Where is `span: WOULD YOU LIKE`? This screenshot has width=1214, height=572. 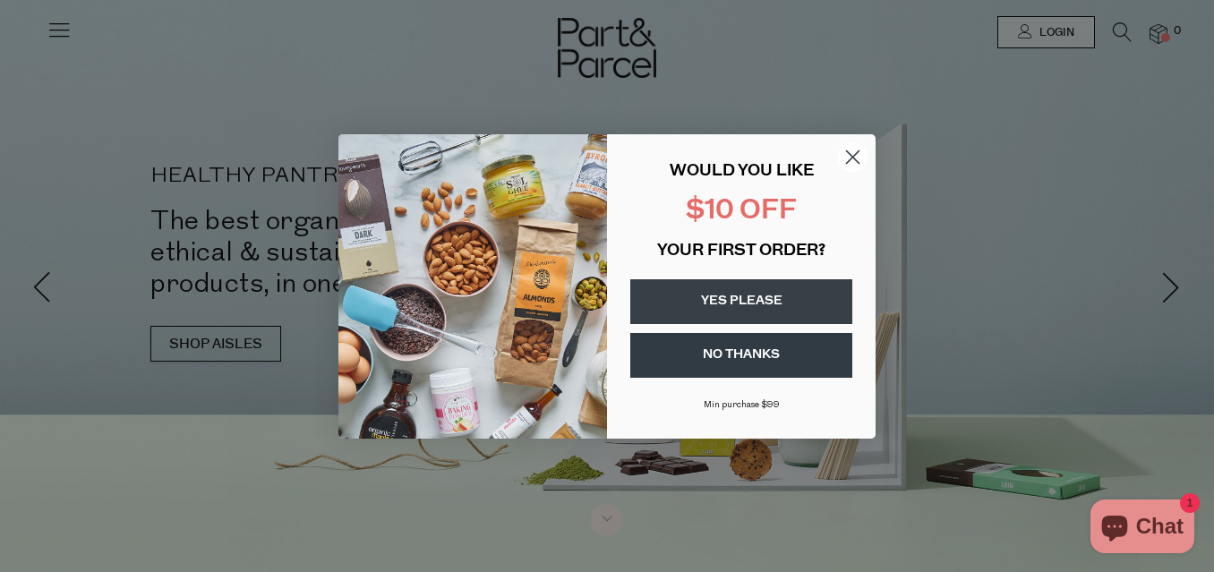
span: WOULD YOU LIKE is located at coordinates (741, 172).